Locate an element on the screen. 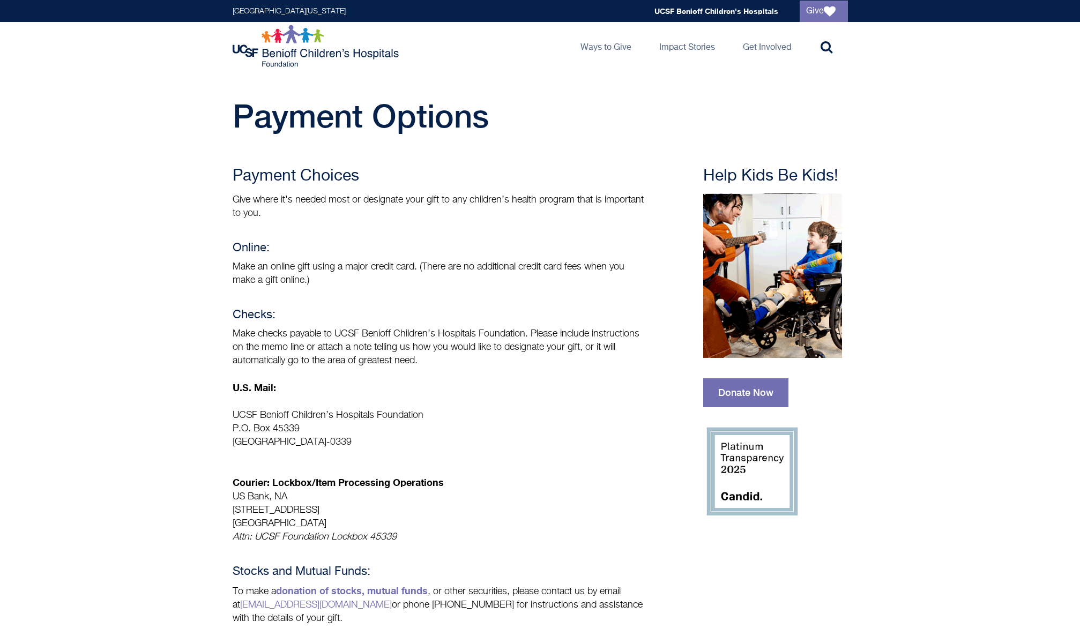  a: Donate Now is located at coordinates (746, 393).